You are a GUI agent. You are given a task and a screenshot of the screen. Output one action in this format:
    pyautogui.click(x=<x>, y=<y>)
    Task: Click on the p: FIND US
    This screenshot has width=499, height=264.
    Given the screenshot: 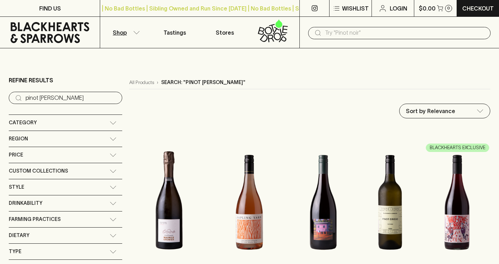 What is the action you would take?
    pyautogui.click(x=50, y=8)
    